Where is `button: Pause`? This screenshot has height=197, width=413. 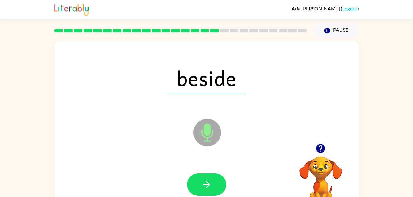
button: Pause is located at coordinates (336, 31).